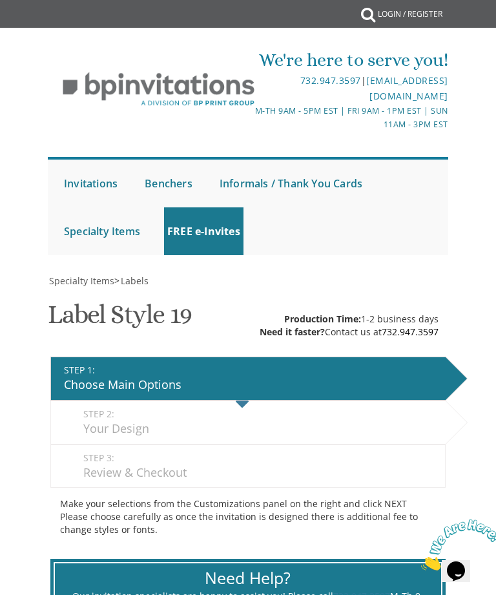 The image size is (496, 595). I want to click on a: Invitations, so click(90, 183).